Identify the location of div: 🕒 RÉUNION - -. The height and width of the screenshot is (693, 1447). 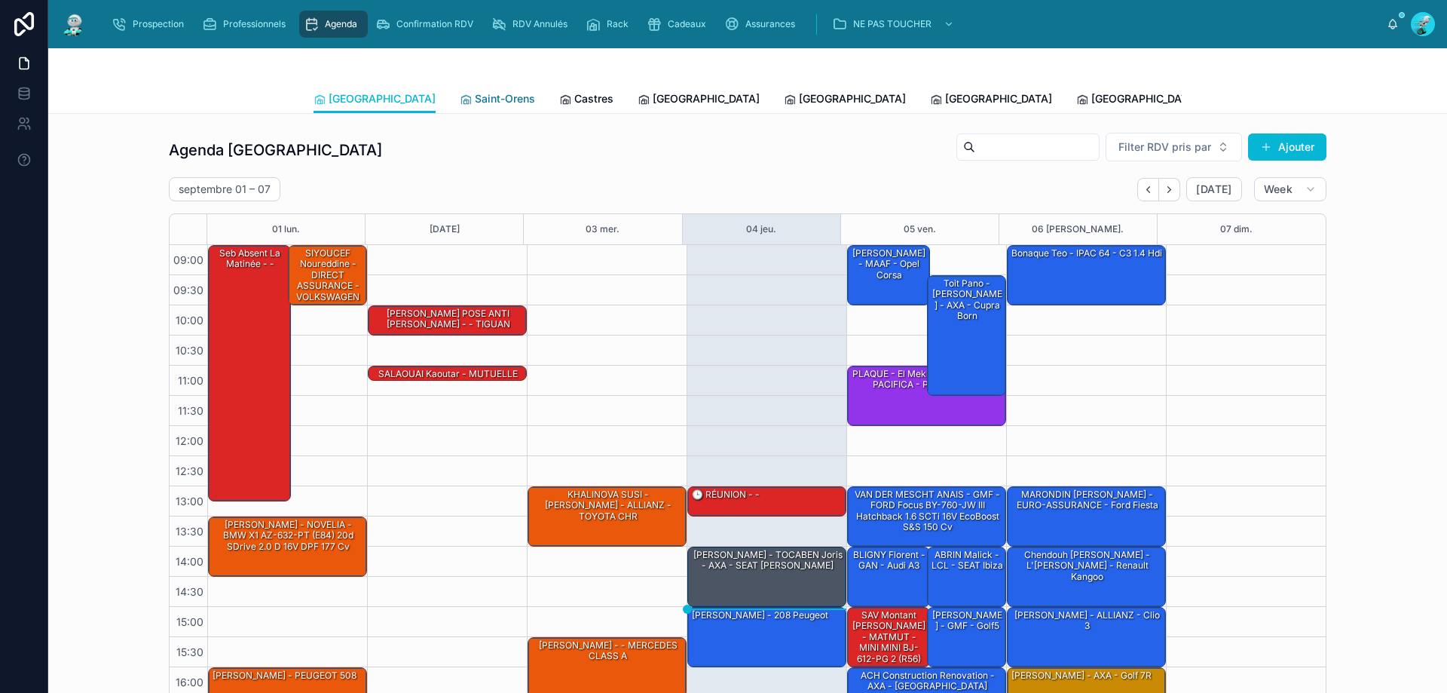
(767, 501).